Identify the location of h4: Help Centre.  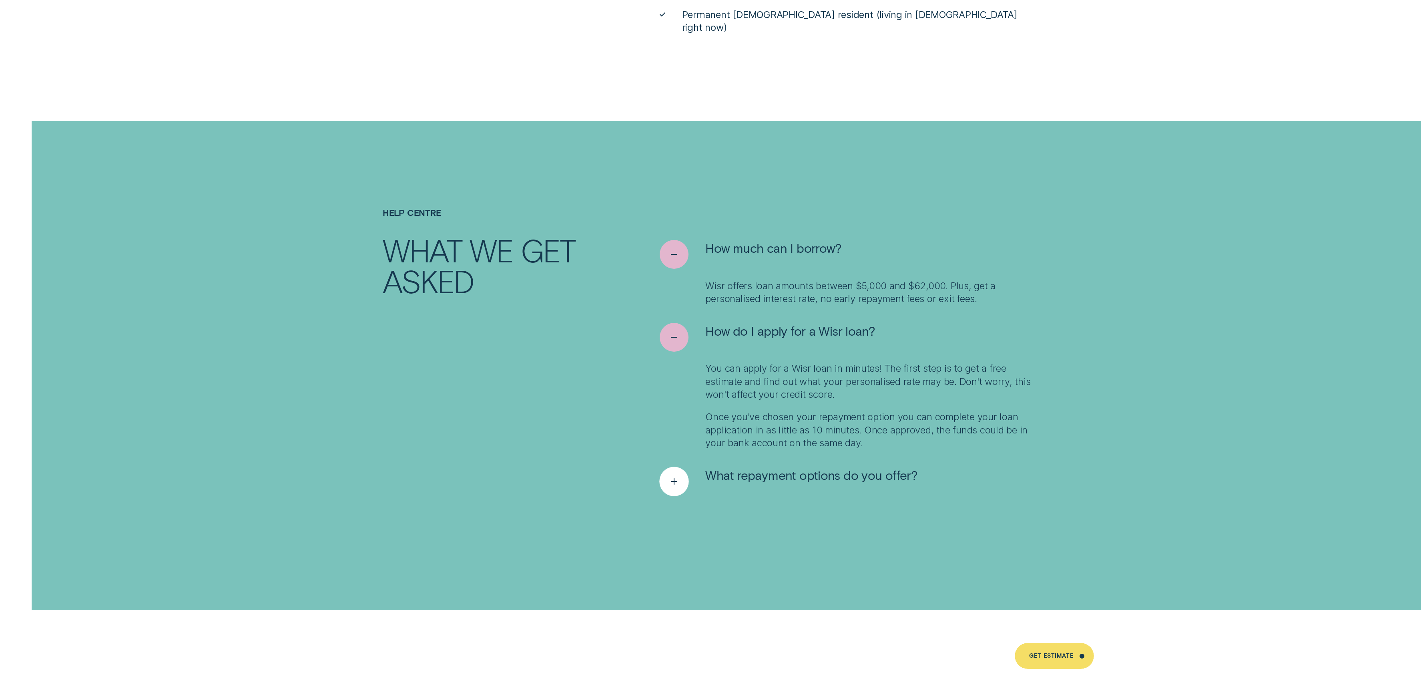
(489, 212).